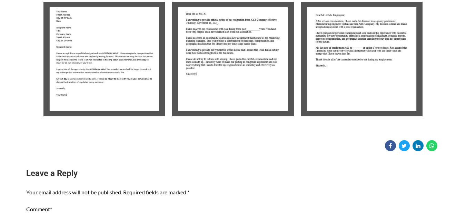 This screenshot has width=466, height=213. Describe the element at coordinates (418, 146) in the screenshot. I see `a: Share on Linkedin` at that location.